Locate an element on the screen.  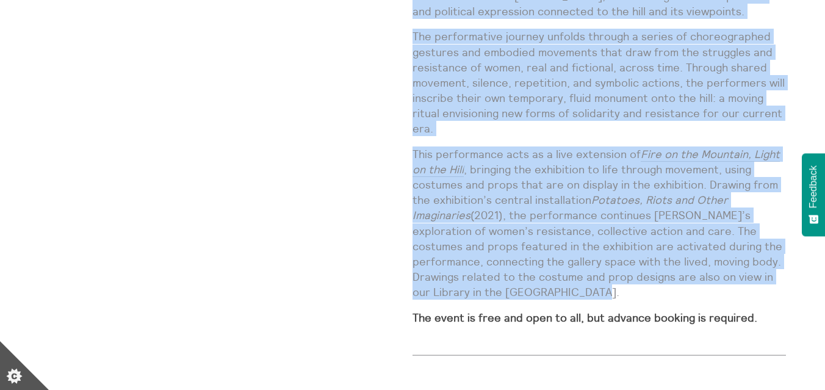
span: Feedback is located at coordinates (813, 187).